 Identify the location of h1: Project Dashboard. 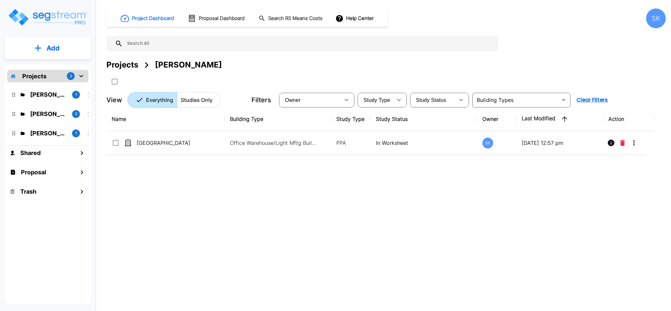
(153, 18).